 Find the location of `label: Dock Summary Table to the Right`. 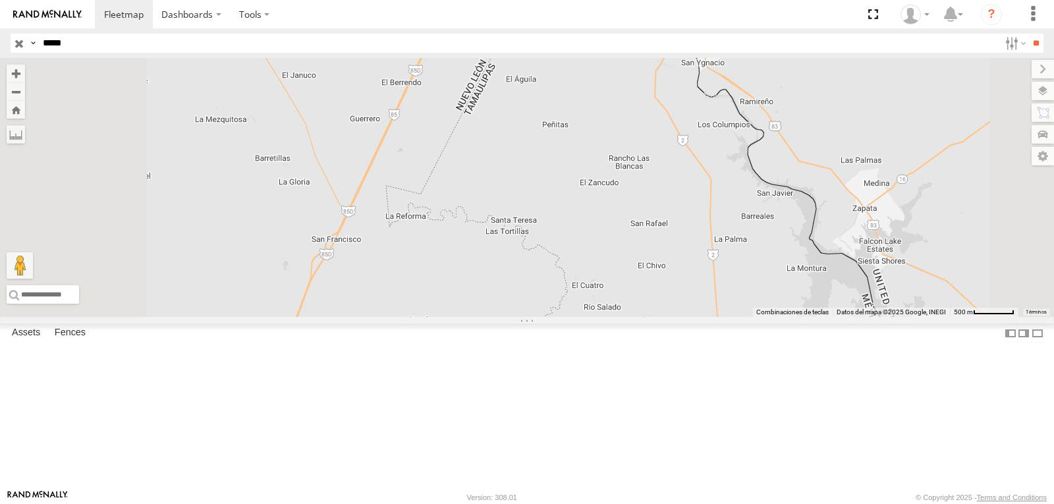

label: Dock Summary Table to the Right is located at coordinates (1024, 333).